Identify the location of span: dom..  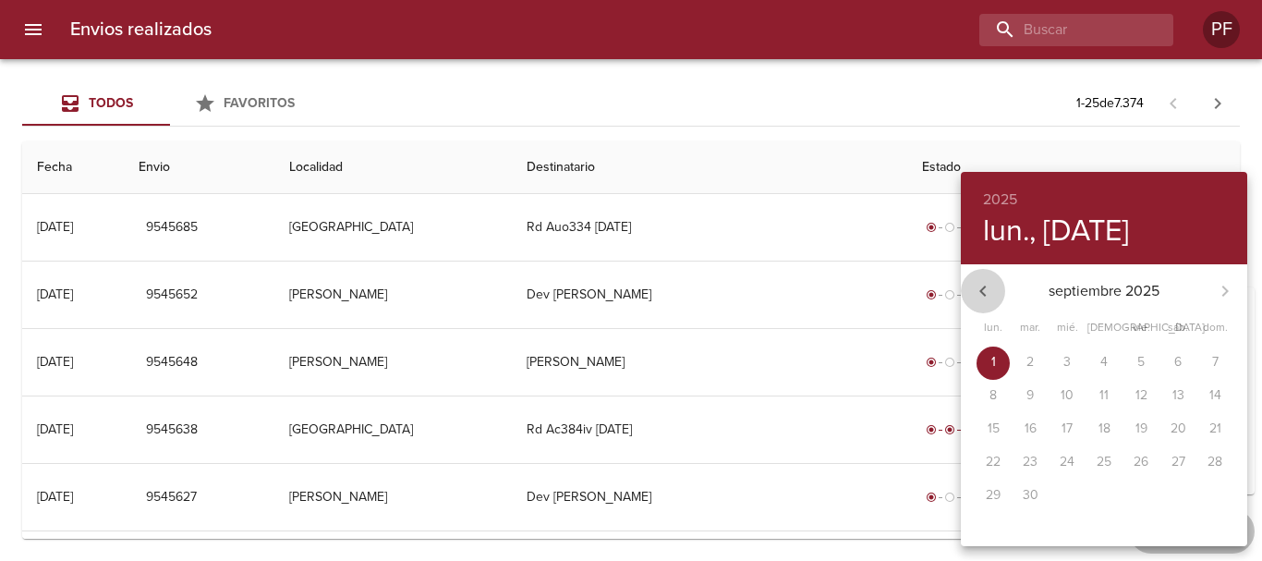
(1215, 328).